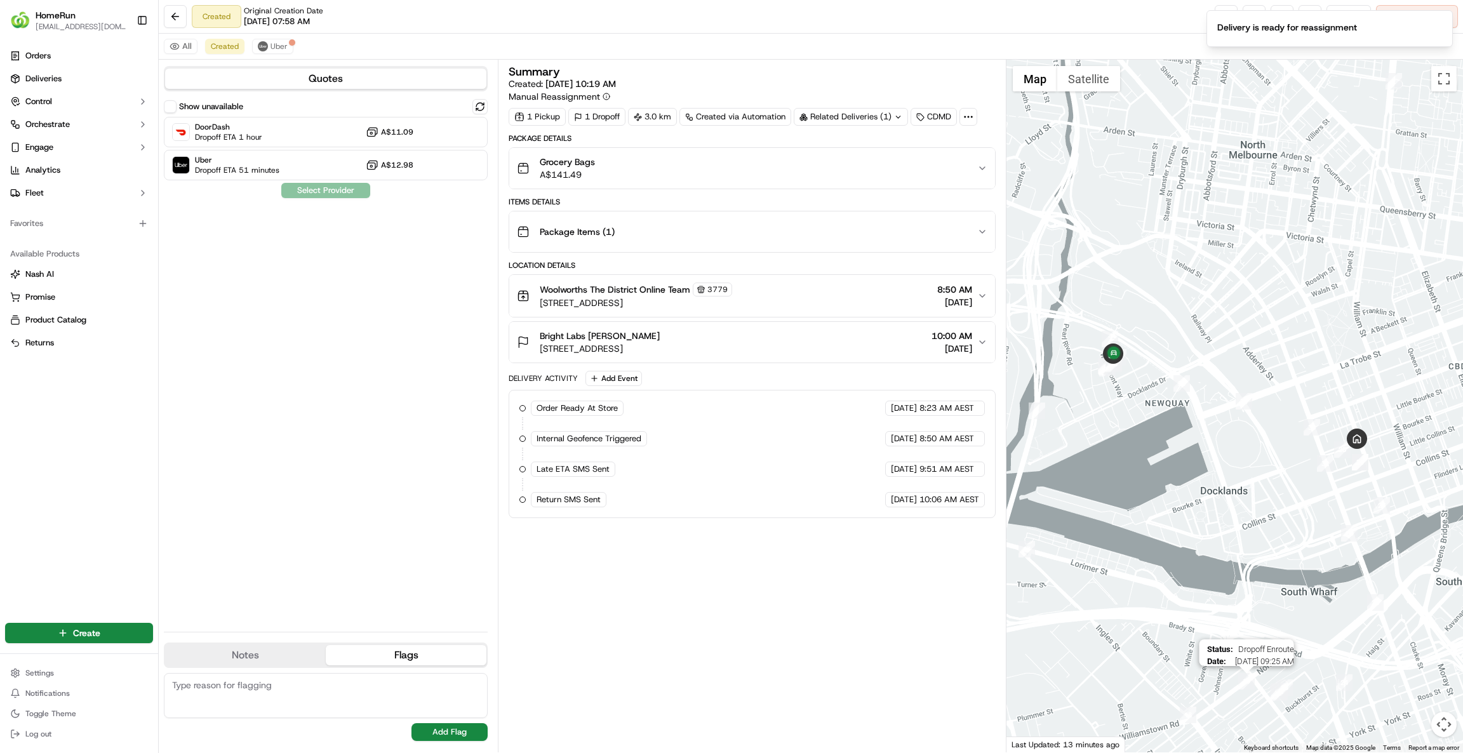  What do you see at coordinates (735, 117) in the screenshot?
I see `div: Created via Automation` at bounding box center [735, 117].